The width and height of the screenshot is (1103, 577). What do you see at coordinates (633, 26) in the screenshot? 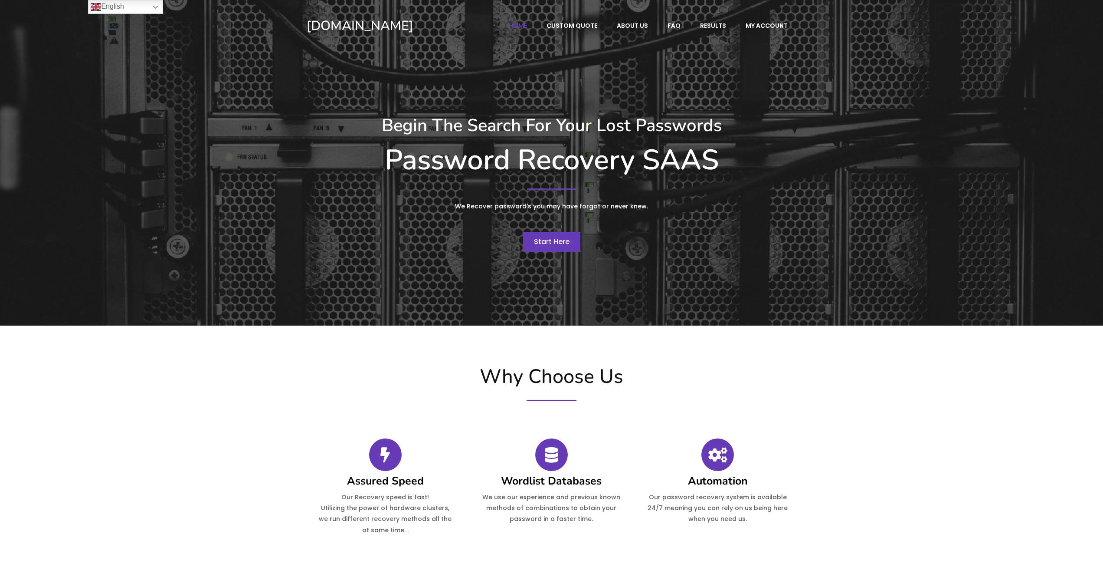
I see `span: About Us` at bounding box center [633, 26].